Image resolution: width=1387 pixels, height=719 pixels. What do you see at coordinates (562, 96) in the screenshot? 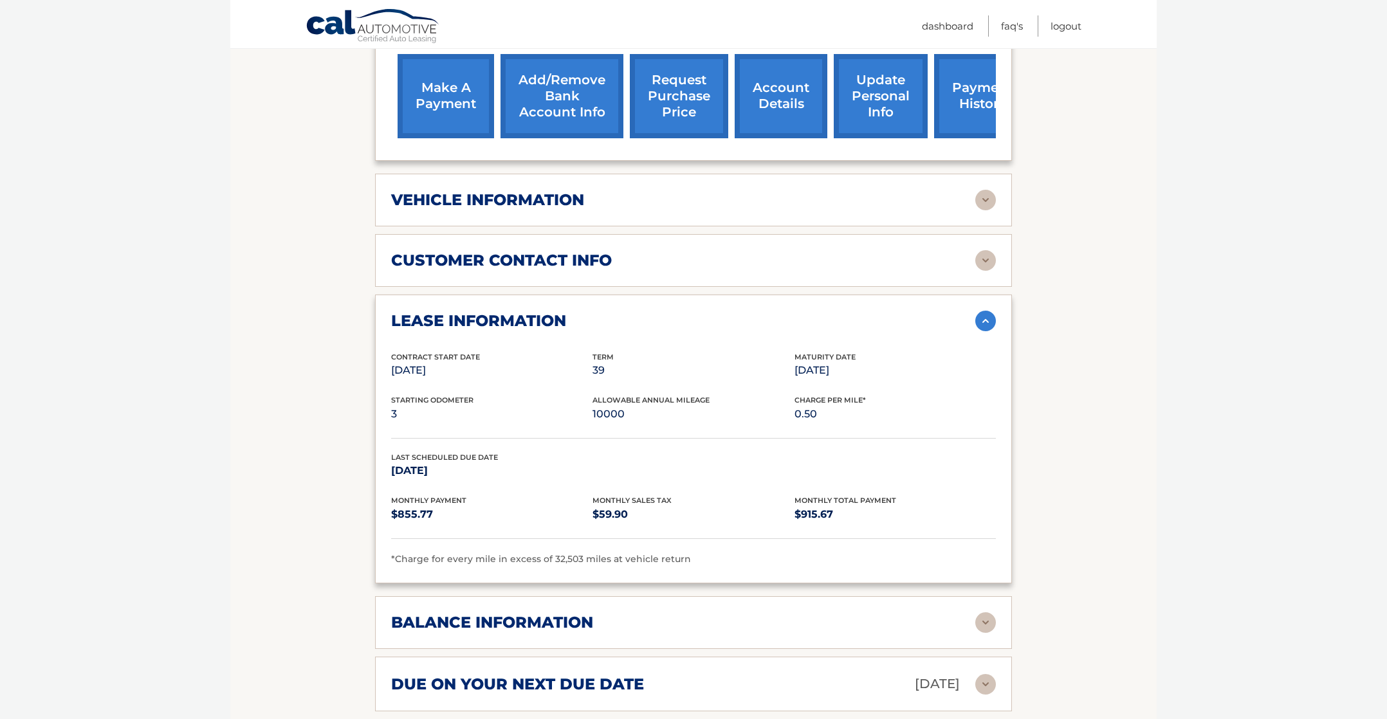
I see `a: Add/Remove bank account info` at bounding box center [562, 96].